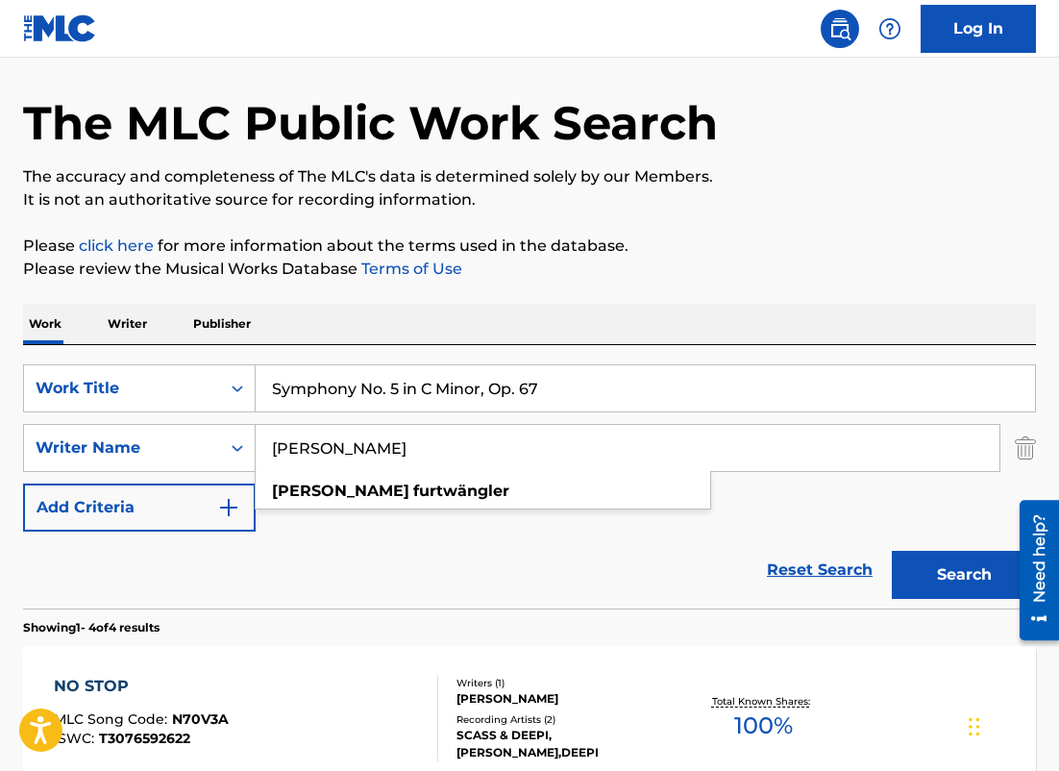  I want to click on div: NO STOP, so click(141, 686).